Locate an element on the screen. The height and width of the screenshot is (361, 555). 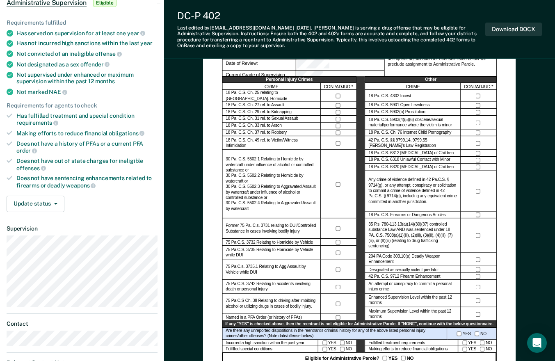
button: Update status is located at coordinates (35, 204).